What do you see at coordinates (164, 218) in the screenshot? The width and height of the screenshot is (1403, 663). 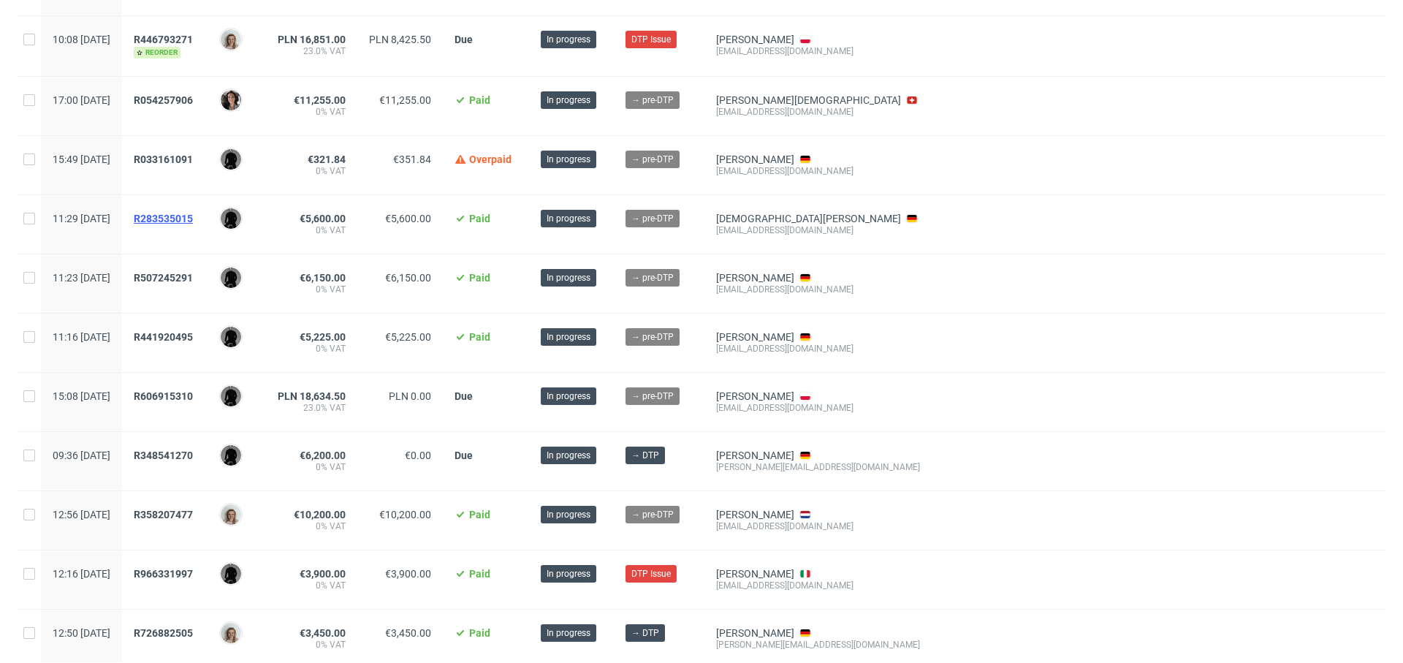 I see `a: R283535015` at bounding box center [164, 218].